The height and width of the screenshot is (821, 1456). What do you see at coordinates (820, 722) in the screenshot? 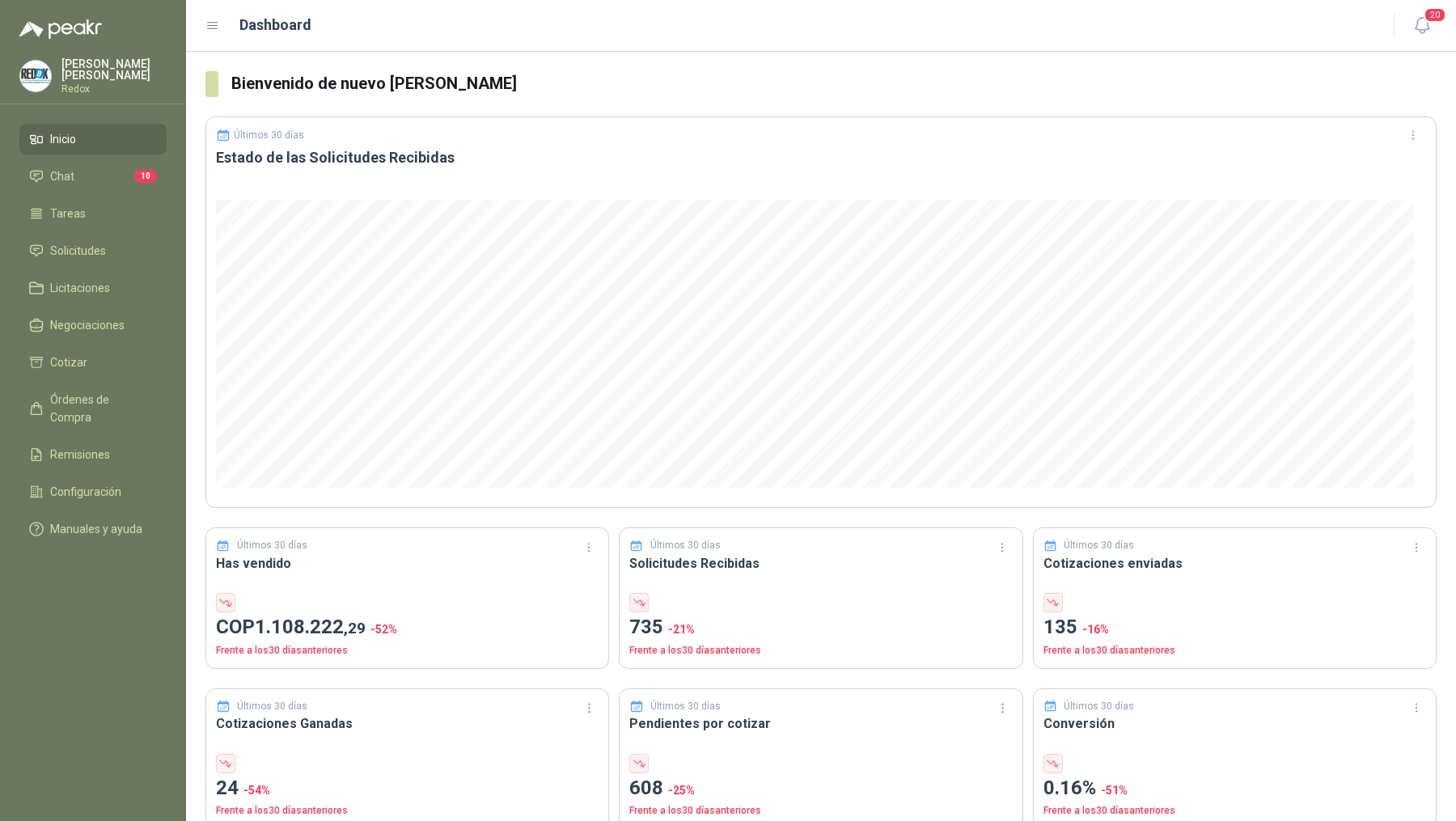
I see `h3: Pendientes por cotizar` at bounding box center [820, 722].